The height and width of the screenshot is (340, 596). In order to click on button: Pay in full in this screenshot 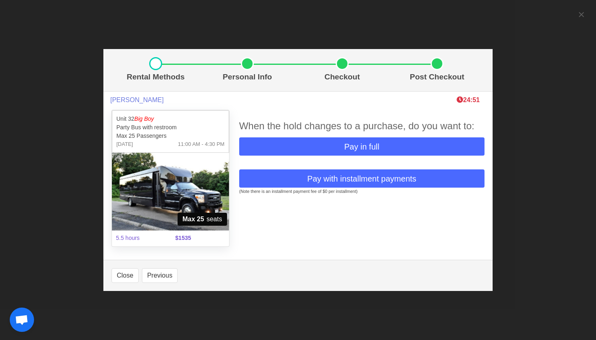, I will do `click(362, 146)`.